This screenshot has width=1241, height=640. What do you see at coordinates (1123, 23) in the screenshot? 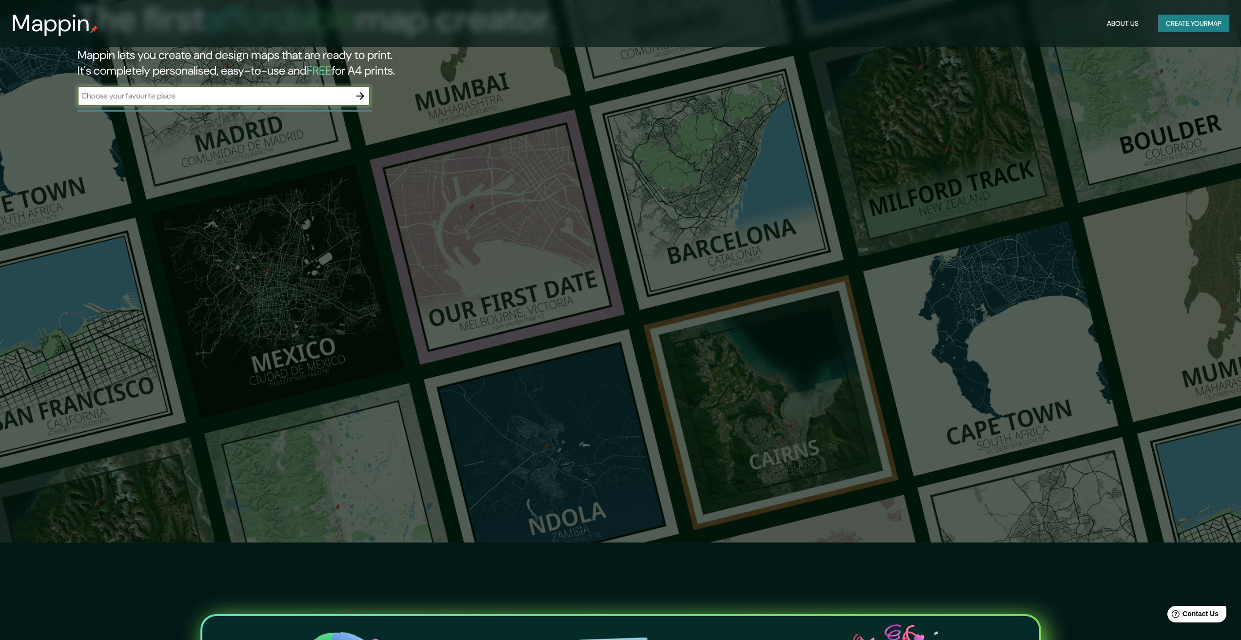
I see `button: About Us` at bounding box center [1123, 23].